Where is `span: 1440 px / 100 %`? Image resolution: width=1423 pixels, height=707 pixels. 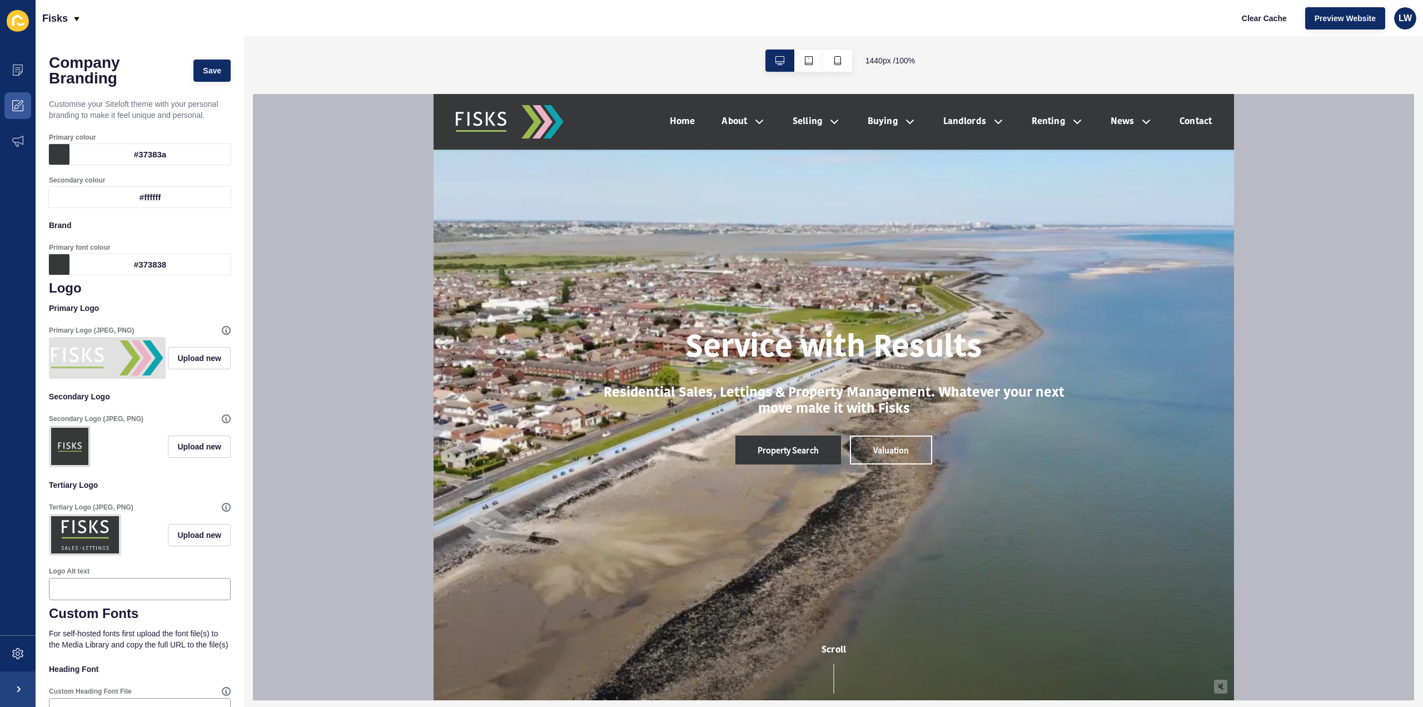
span: 1440 px / 100 % is located at coordinates (891, 61).